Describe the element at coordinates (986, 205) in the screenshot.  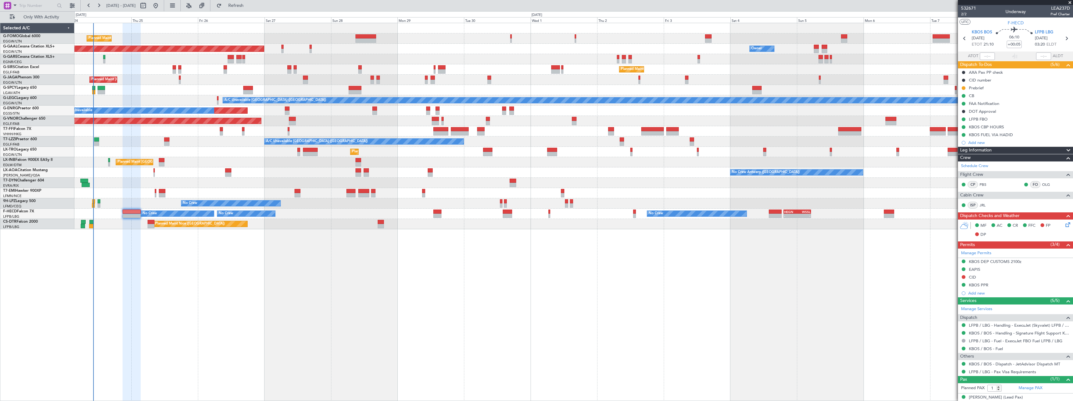
I see `a: JRL` at that location.